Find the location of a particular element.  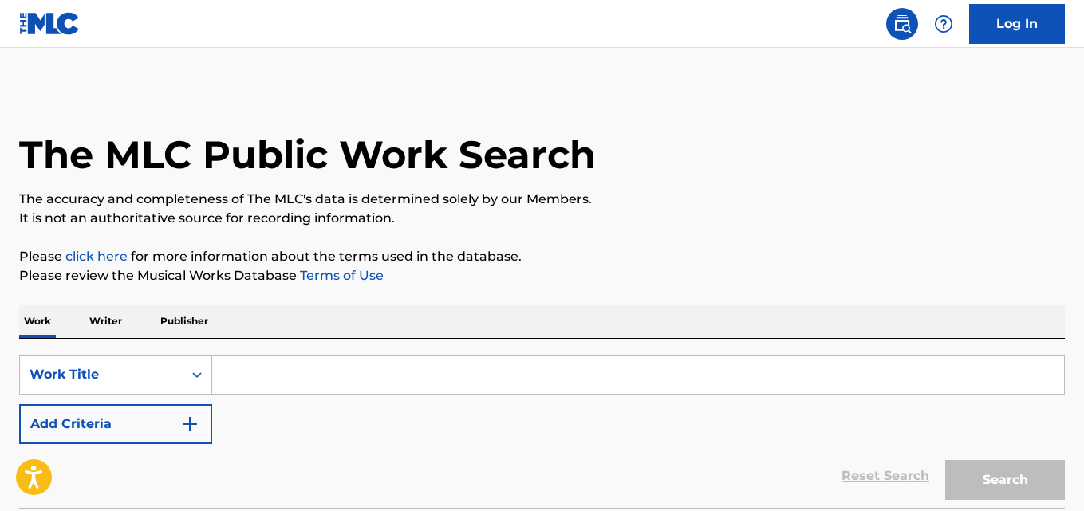

img: search is located at coordinates (902, 24).